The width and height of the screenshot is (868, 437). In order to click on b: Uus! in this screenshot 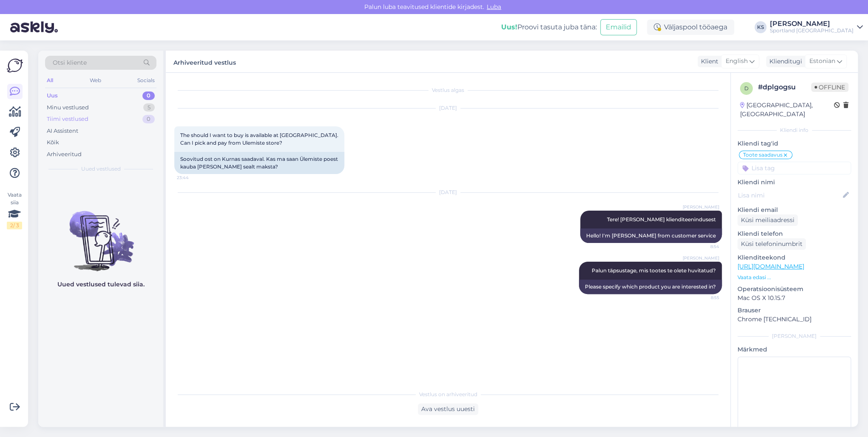, I will do `click(509, 27)`.